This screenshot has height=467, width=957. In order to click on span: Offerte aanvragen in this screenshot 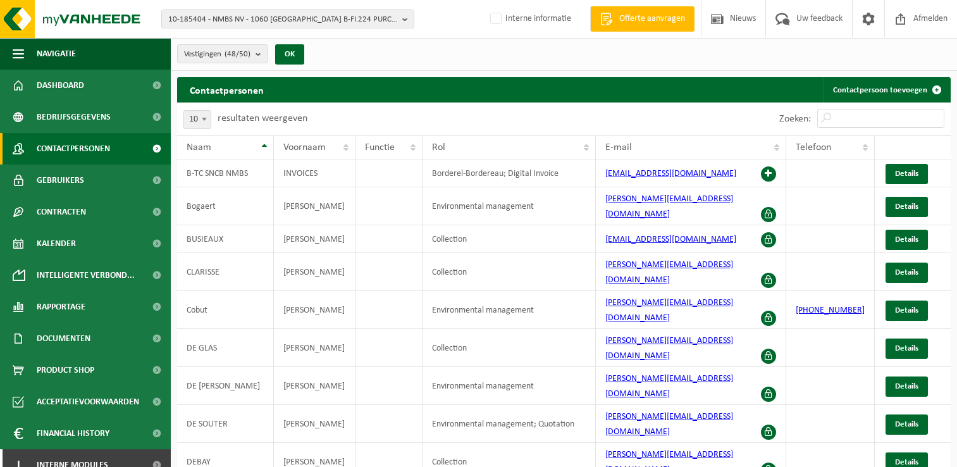, I will do `click(652, 19)`.